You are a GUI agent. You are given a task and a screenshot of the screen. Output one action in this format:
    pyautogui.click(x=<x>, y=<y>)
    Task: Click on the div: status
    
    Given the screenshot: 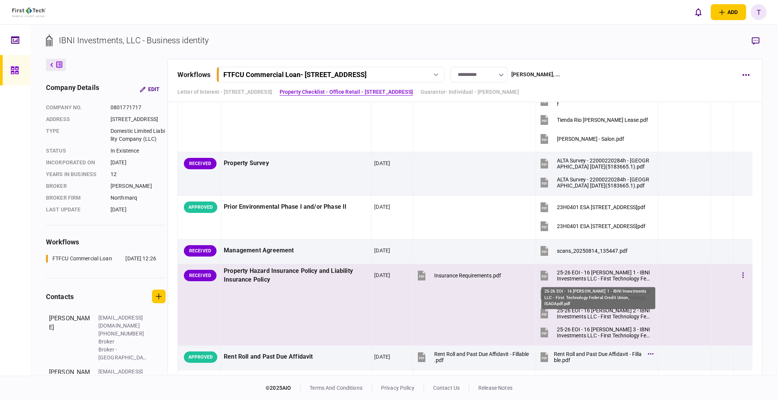 What is the action you would take?
    pyautogui.click(x=74, y=151)
    